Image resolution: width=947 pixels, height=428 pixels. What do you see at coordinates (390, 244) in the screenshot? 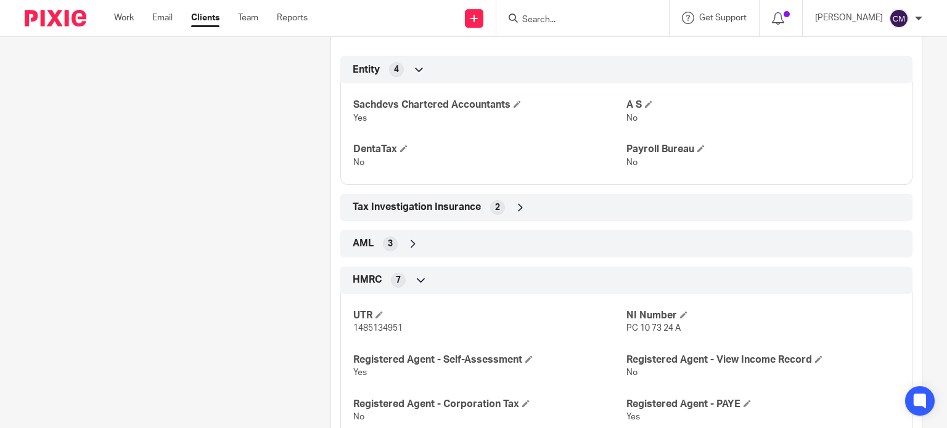
I see `span: 3` at bounding box center [390, 244].